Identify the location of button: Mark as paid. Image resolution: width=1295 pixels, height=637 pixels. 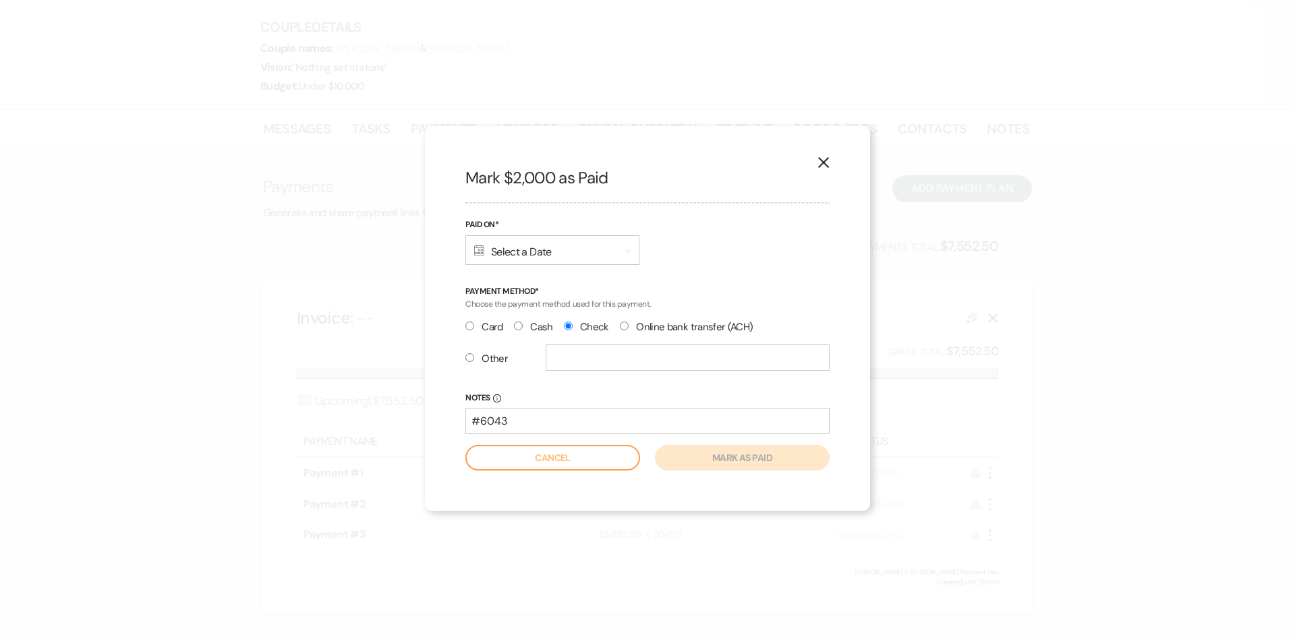
(742, 458).